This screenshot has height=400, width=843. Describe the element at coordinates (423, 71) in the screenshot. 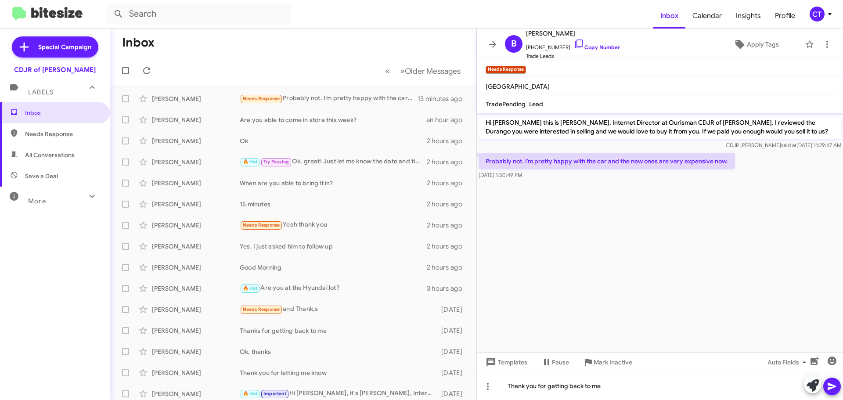

I see `nav: Page navigation example` at that location.